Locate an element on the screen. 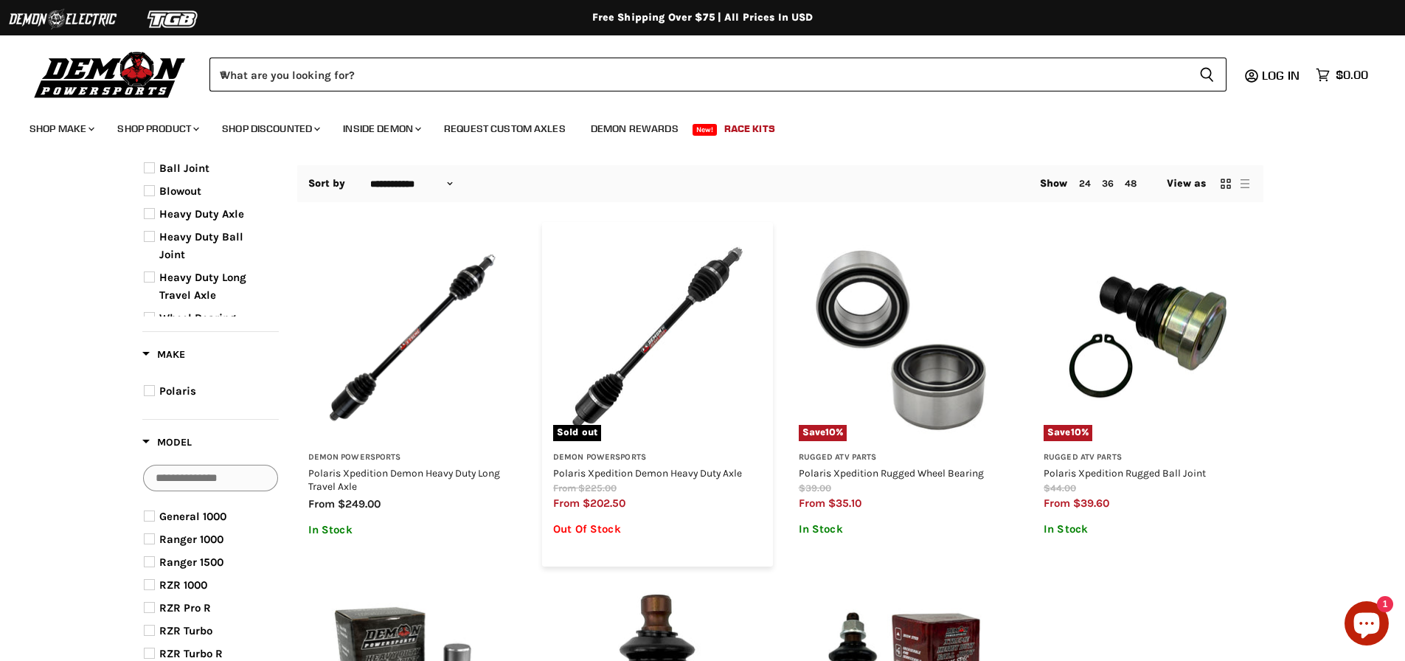  label: Sort by is located at coordinates (327, 184).